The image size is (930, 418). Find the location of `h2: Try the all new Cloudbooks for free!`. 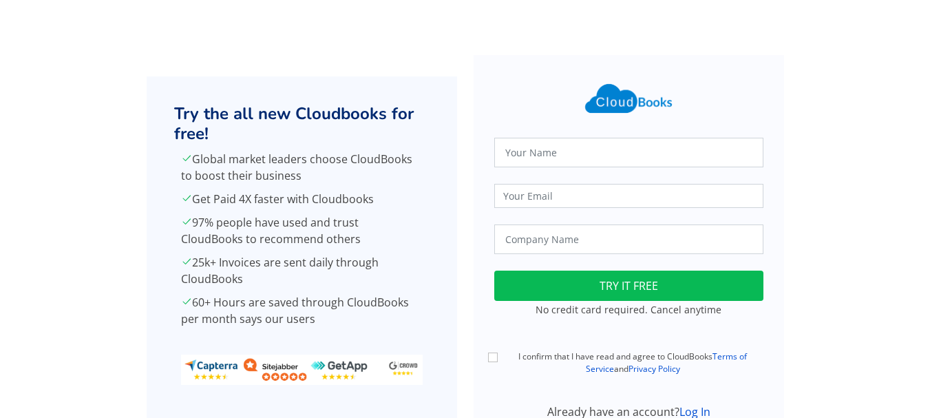

h2: Try the all new Cloudbooks for free! is located at coordinates (301, 124).